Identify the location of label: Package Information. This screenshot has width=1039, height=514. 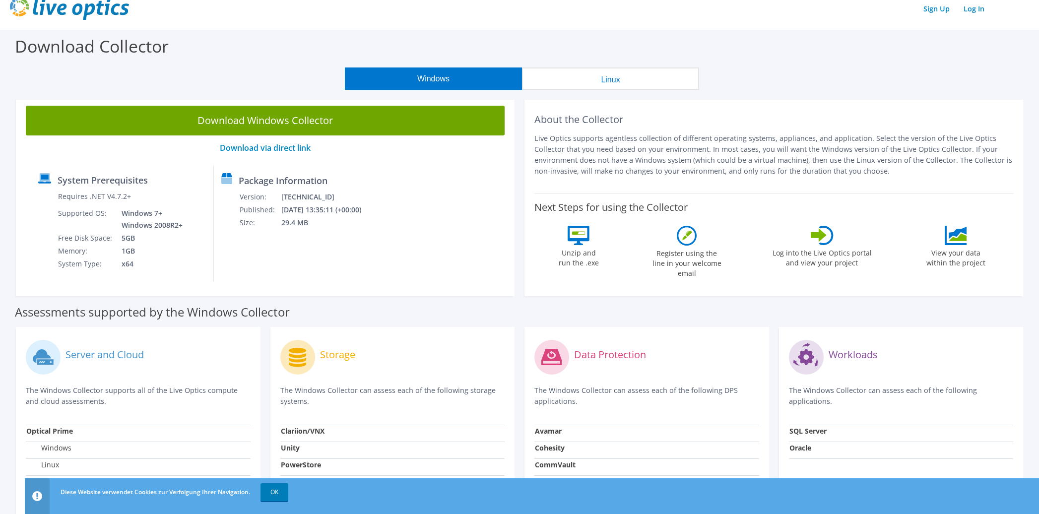
(283, 181).